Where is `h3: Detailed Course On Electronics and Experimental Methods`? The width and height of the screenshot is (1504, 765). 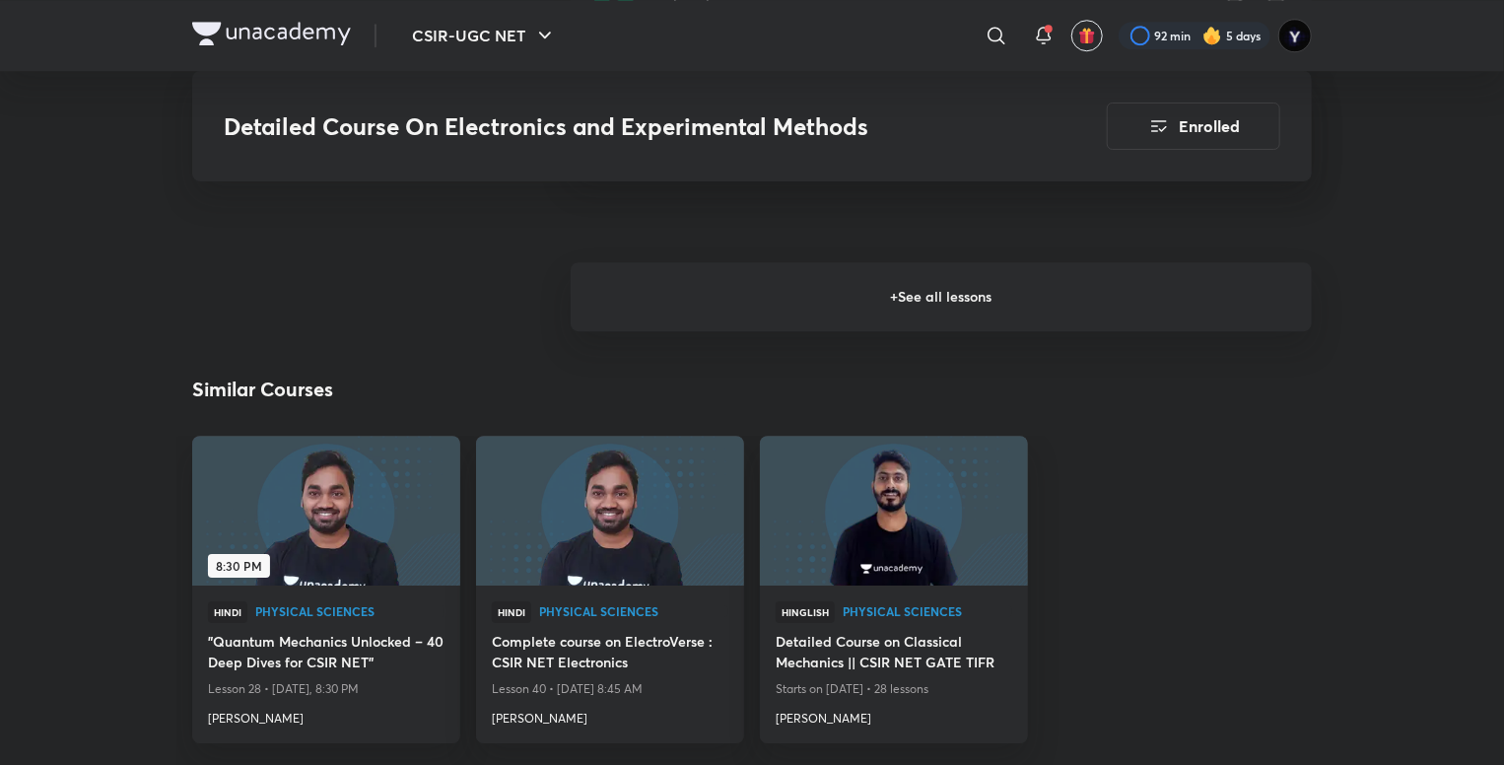
h3: Detailed Course On Electronics and Experimental Methods is located at coordinates (609, 126).